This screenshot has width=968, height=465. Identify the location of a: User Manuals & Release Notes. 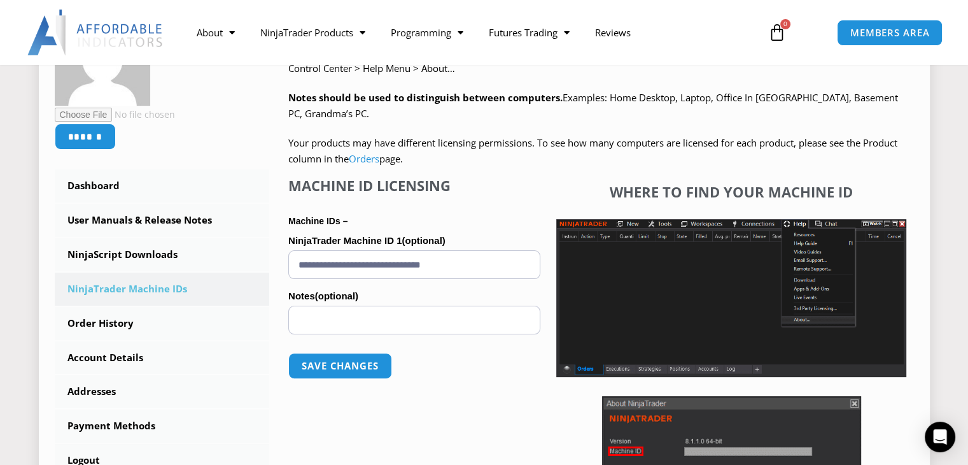
(162, 220).